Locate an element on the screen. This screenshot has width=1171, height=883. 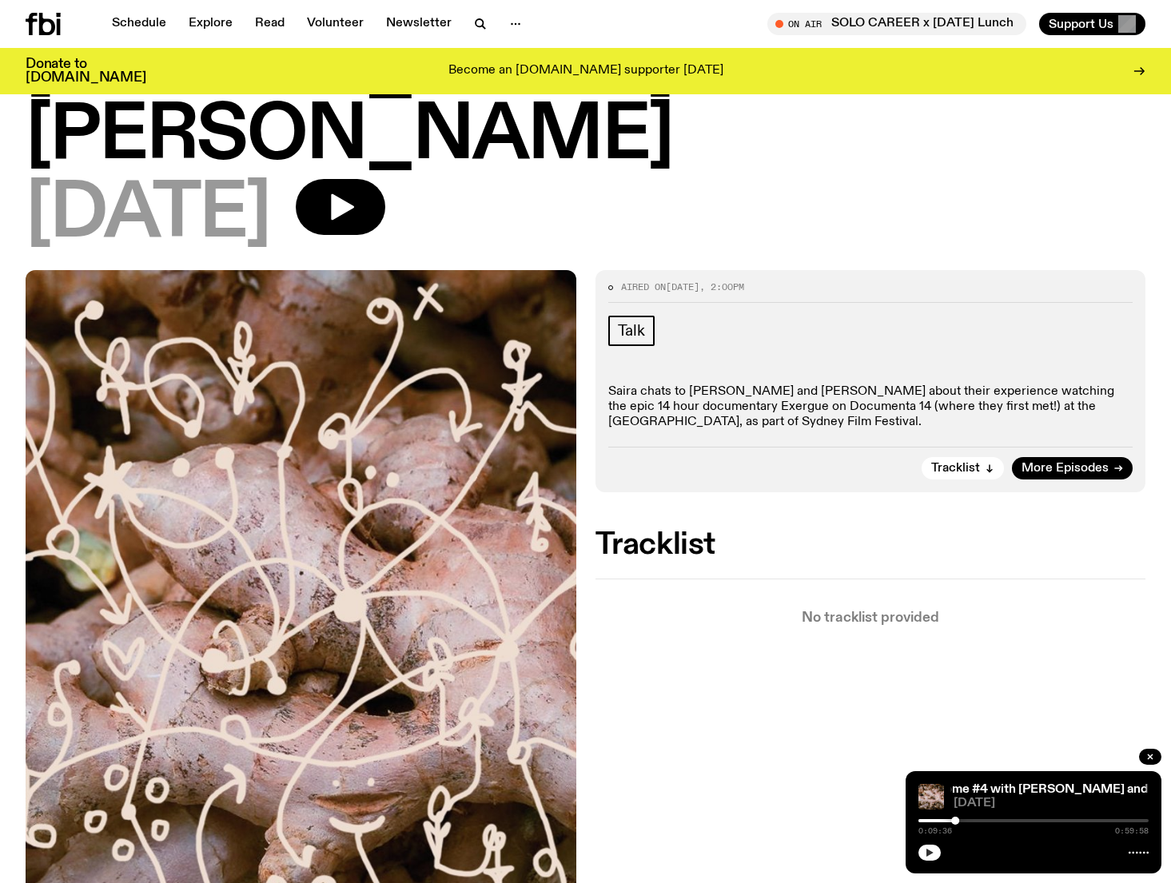
span: Talk is located at coordinates (631, 331).